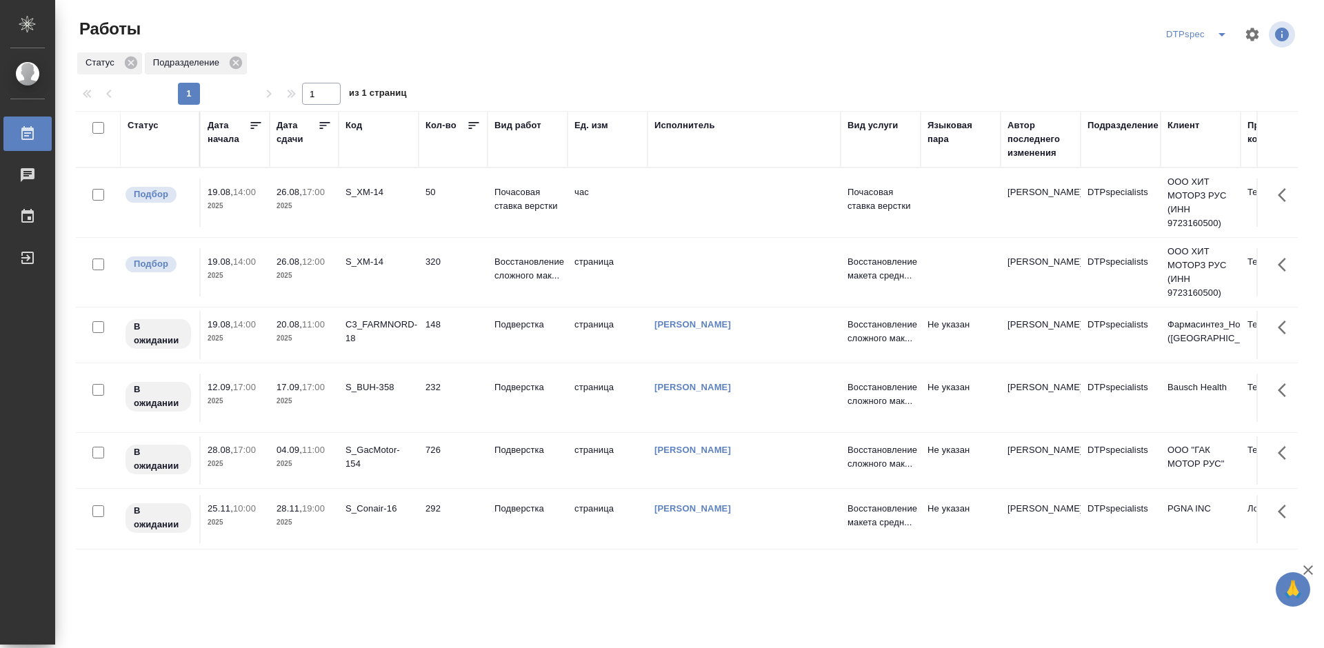 This screenshot has height=648, width=1324. What do you see at coordinates (1201, 509) in the screenshot?
I see `p: PGNA INC` at bounding box center [1201, 509].